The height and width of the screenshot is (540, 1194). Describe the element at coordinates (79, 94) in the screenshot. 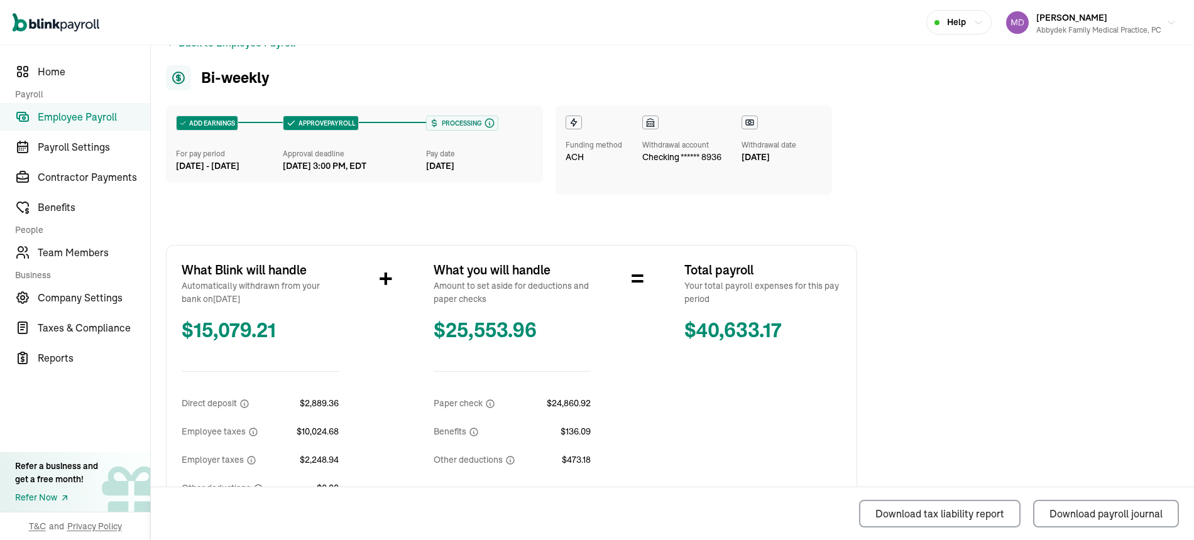

I see `span: Payroll` at that location.